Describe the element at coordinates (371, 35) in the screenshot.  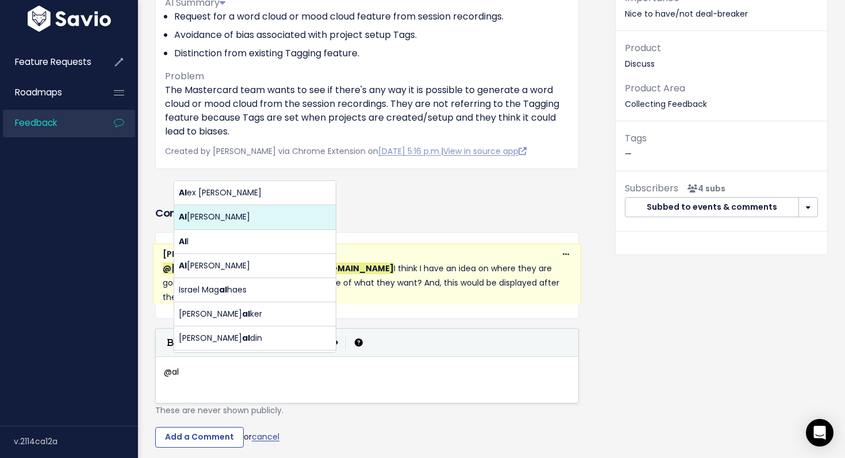
I see `li: Avoidance of bias associated with project setup Tags.` at that location.